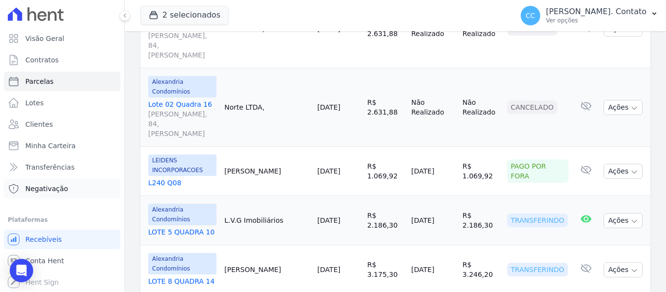 The width and height of the screenshot is (666, 292). I want to click on span: Transferências, so click(50, 167).